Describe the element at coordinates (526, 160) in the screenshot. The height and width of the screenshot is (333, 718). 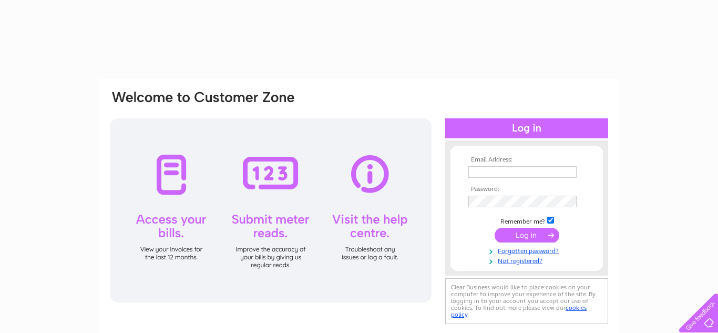
I see `th: Email Address:` at that location.